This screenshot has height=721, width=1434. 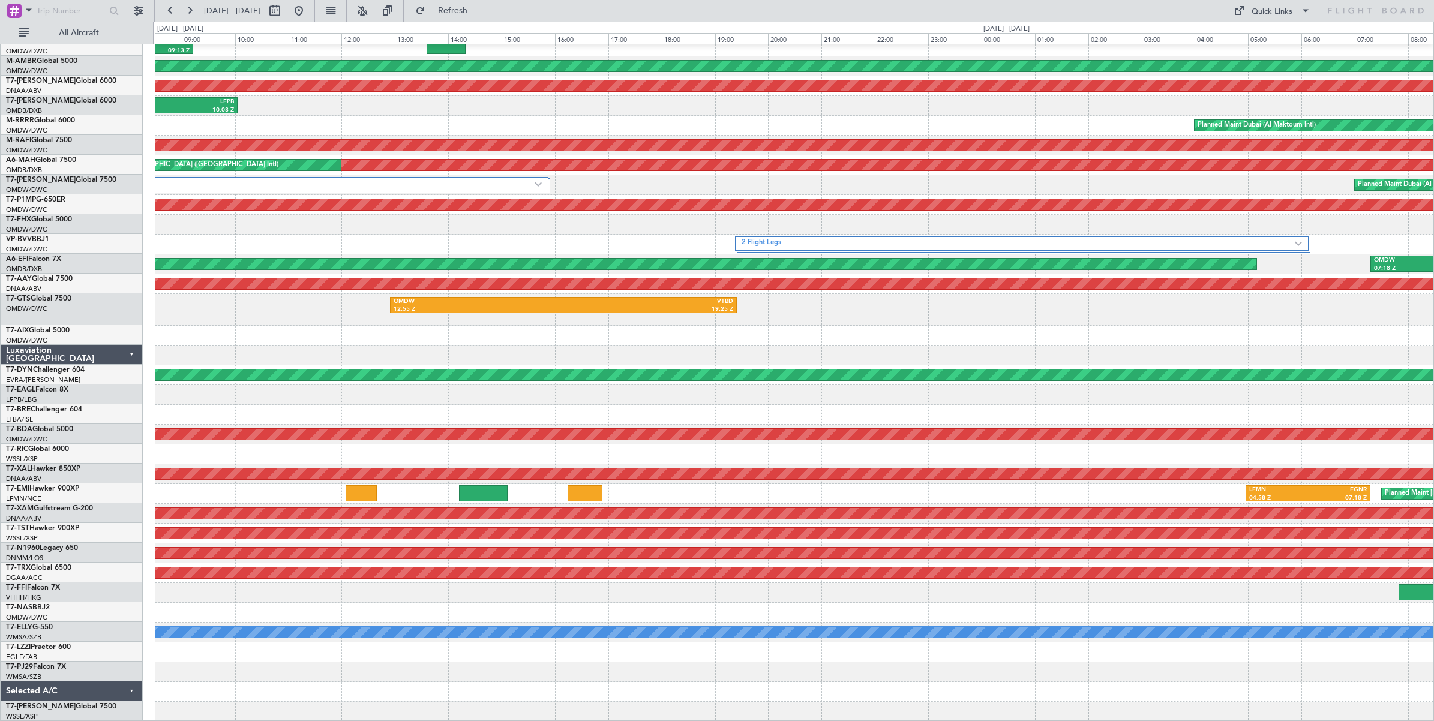 What do you see at coordinates (37, 390) in the screenshot?
I see `a: T7-EAGLFalcon 8X` at bounding box center [37, 390].